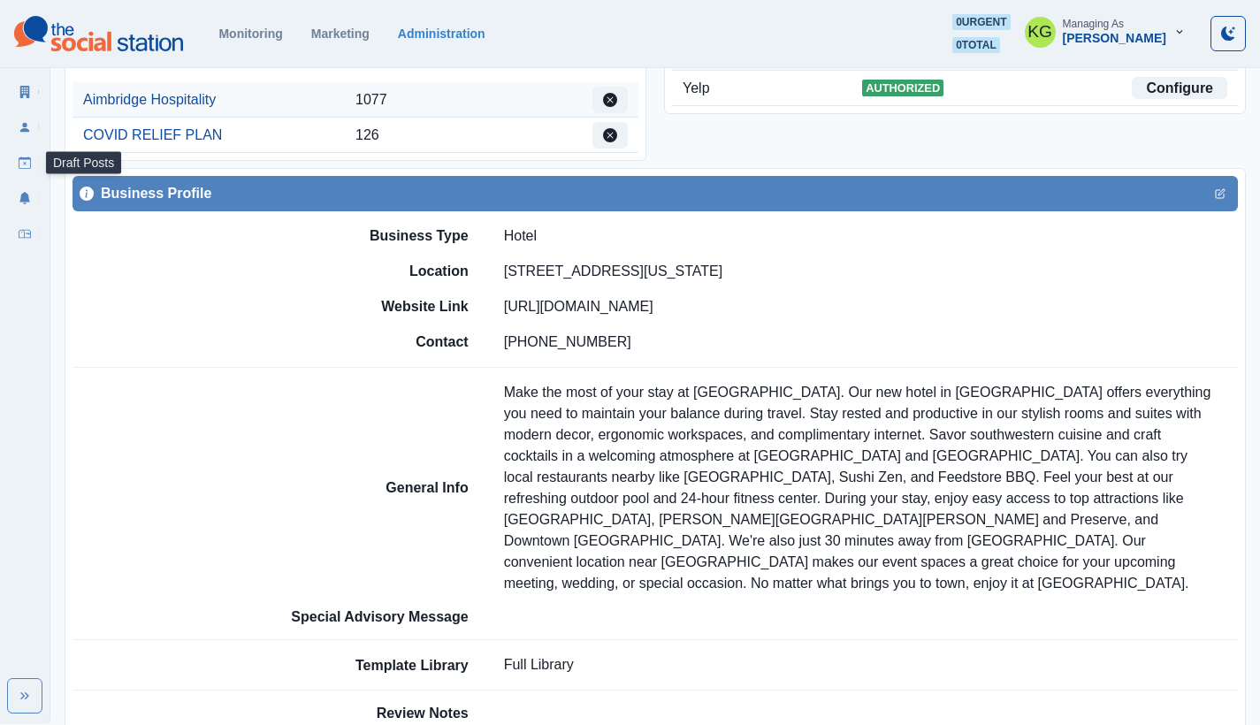 This screenshot has width=1260, height=725. Describe the element at coordinates (358, 271) in the screenshot. I see `h2: Location` at that location.